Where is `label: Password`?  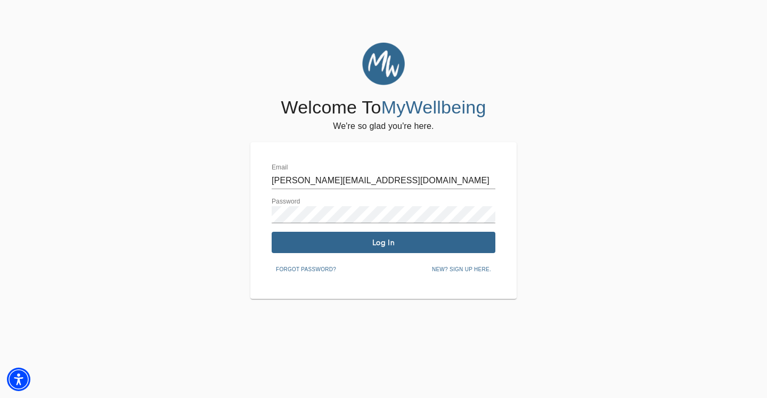
label: Password is located at coordinates (286, 202).